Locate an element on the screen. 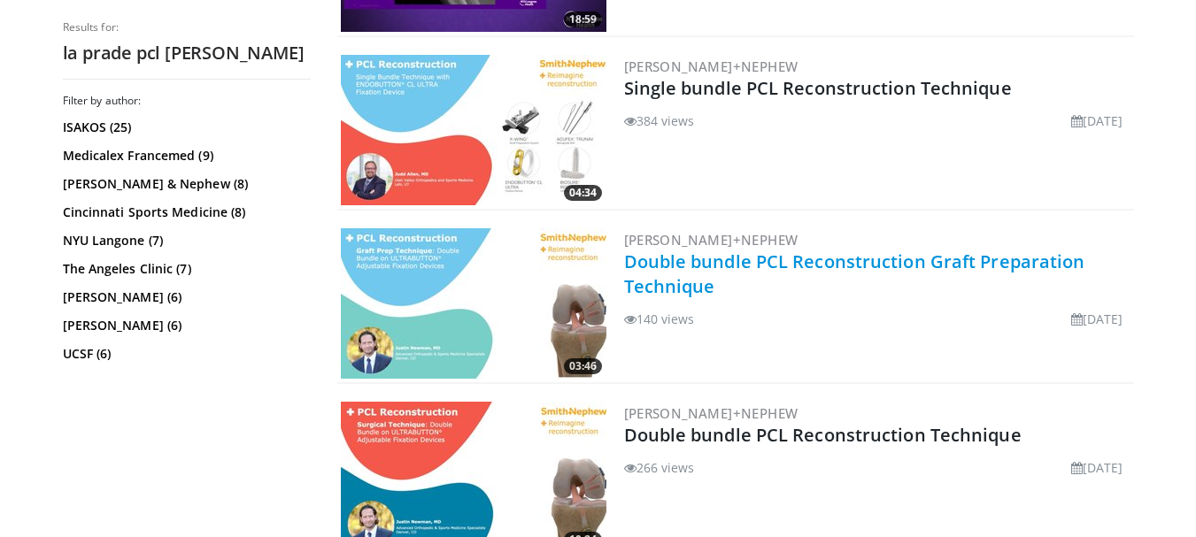 The height and width of the screenshot is (537, 1196). img: 748018f8-02e2-40b3-94ce-e7433d4dae0a.300x170_q85_crop-smart_upscale.jpg is located at coordinates (473, 130).